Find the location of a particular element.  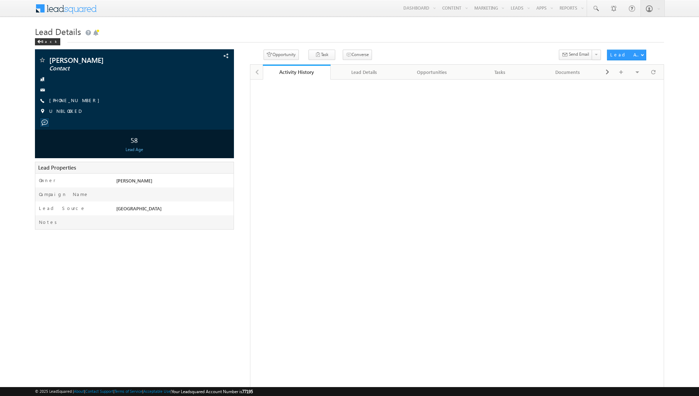

label: Owner is located at coordinates (47, 180).